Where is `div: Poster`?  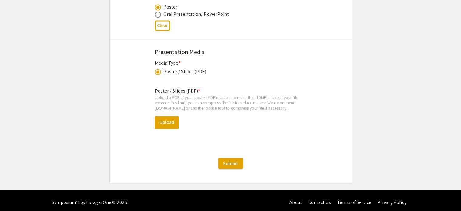
div: Poster is located at coordinates (170, 7).